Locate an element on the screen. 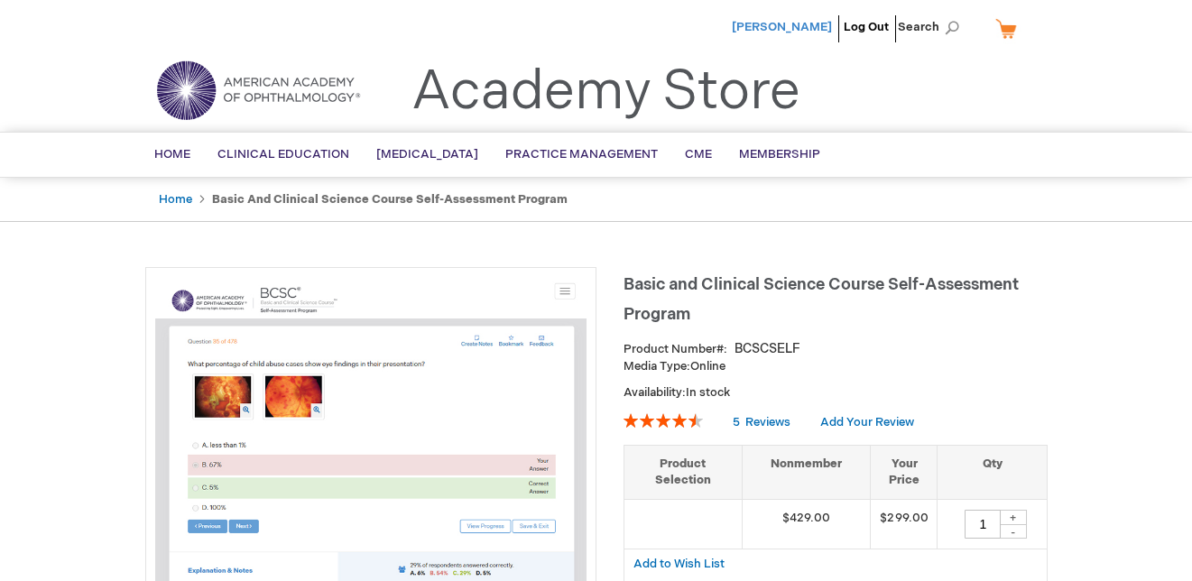 This screenshot has height=581, width=1192. a: 5 Reviews is located at coordinates (762, 422).